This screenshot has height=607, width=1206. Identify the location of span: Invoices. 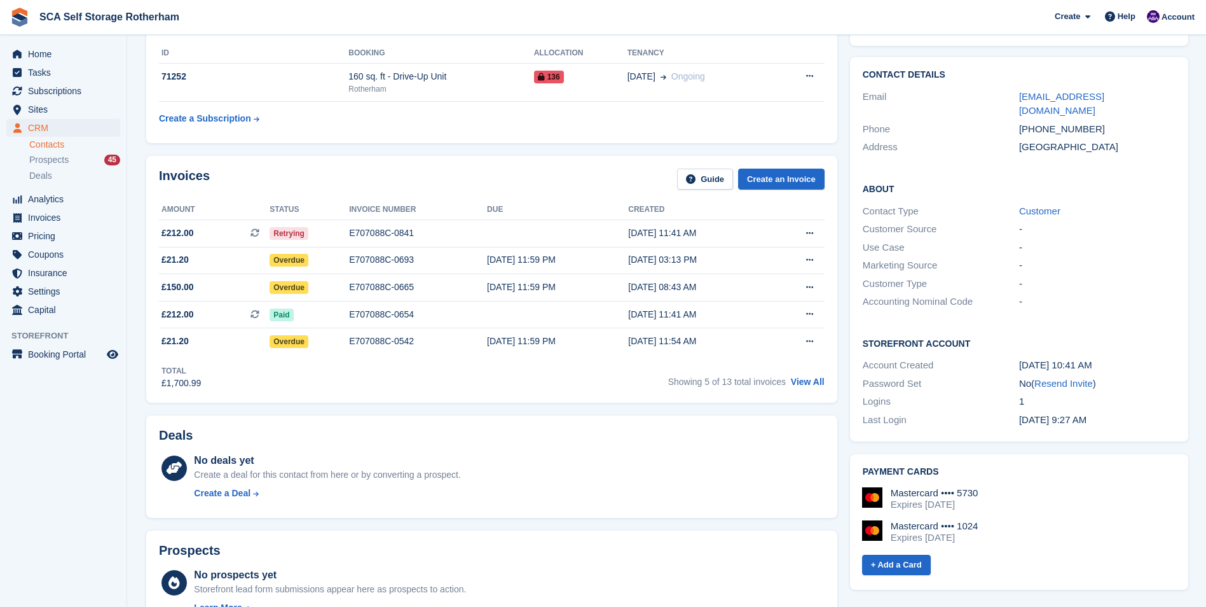
(66, 217).